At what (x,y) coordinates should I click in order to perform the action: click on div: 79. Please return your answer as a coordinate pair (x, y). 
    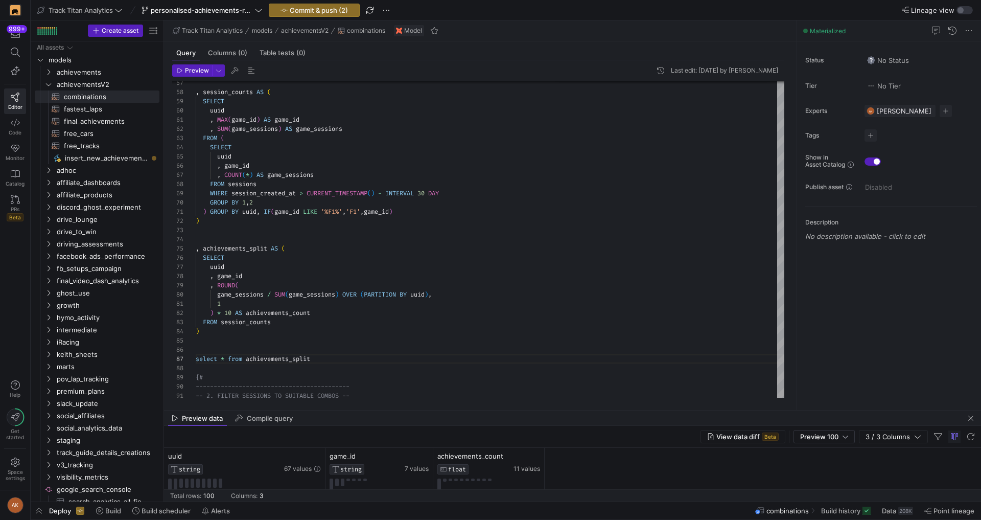
    Looking at the image, I should click on (178, 285).